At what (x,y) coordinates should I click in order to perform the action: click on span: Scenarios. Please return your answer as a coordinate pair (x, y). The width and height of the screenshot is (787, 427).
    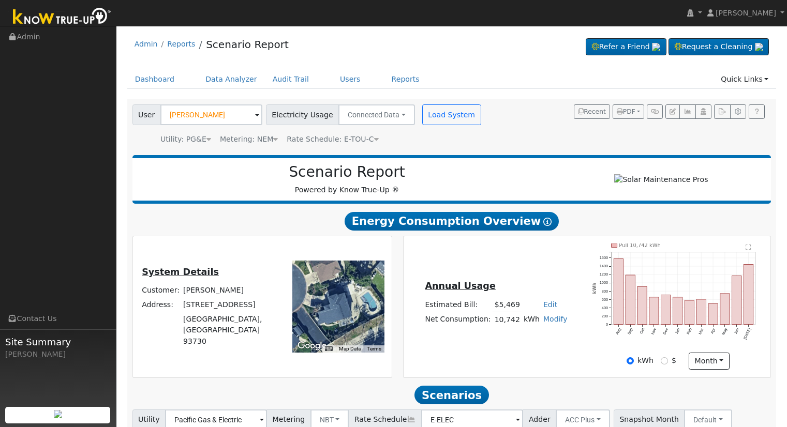
    Looking at the image, I should click on (451, 395).